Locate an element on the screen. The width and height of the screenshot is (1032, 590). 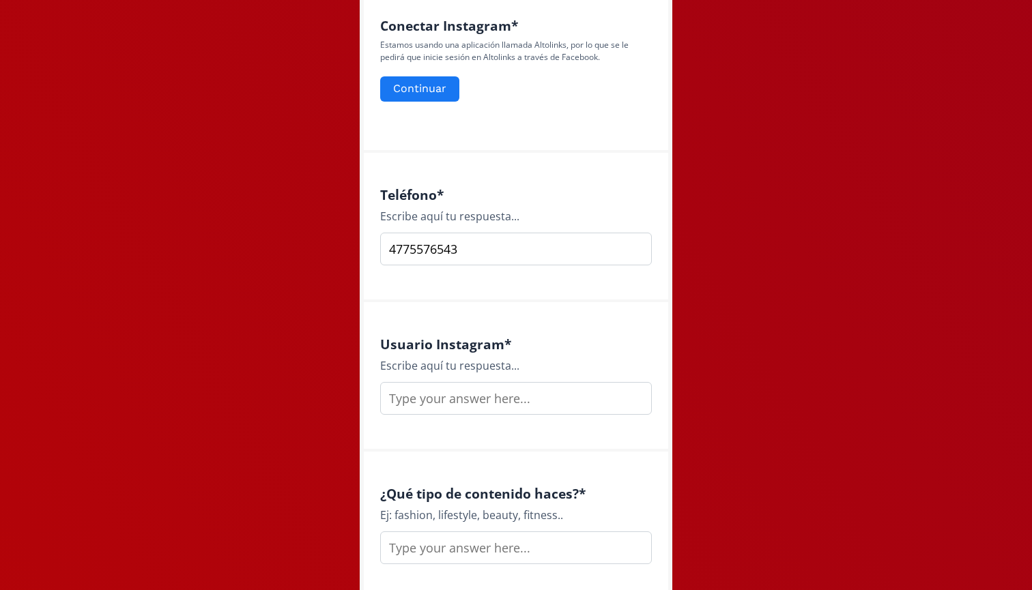
p: Estamos usando una aplicación llamada Altolinks, por lo que se le pedirá que inicie sesión en Alt... is located at coordinates (516, 51).